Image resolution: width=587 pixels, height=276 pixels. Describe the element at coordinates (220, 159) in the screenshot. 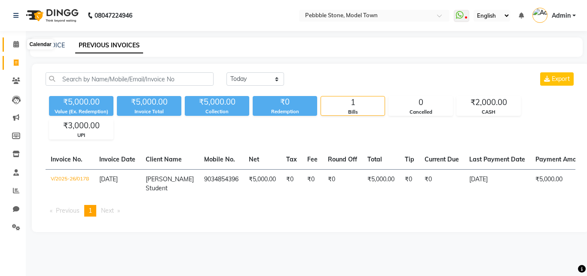

I see `span: Mobile No.` at that location.